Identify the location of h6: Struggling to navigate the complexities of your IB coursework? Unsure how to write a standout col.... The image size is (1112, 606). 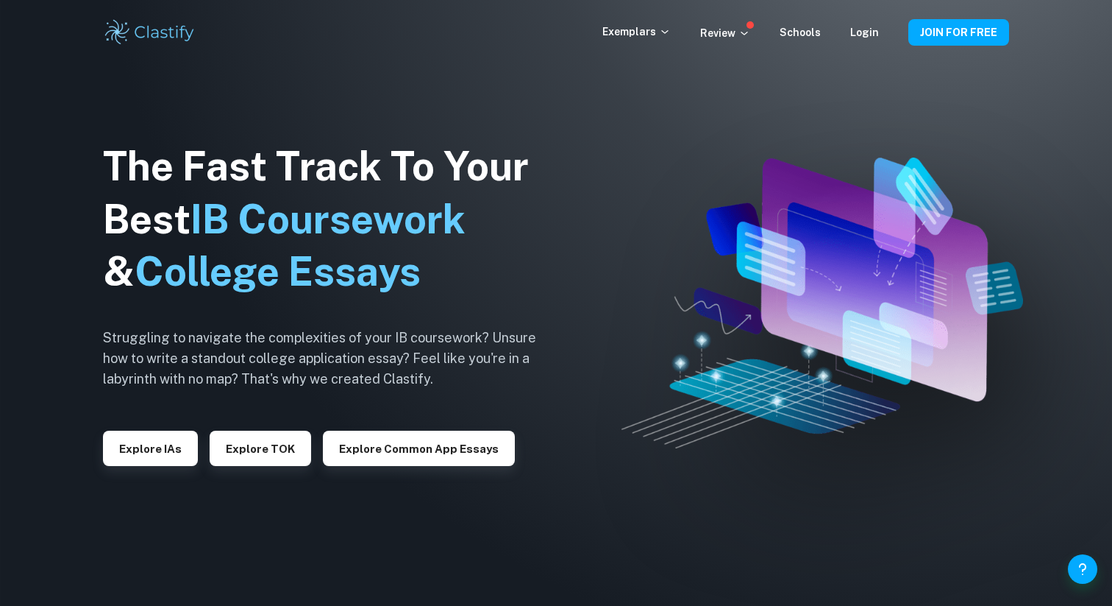
(331, 358).